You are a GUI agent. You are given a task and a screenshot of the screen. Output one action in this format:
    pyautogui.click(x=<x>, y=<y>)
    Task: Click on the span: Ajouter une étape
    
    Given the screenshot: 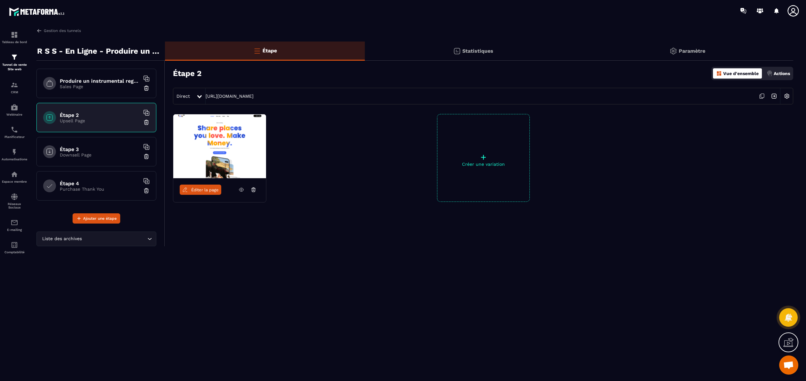 What is the action you would take?
    pyautogui.click(x=100, y=219)
    